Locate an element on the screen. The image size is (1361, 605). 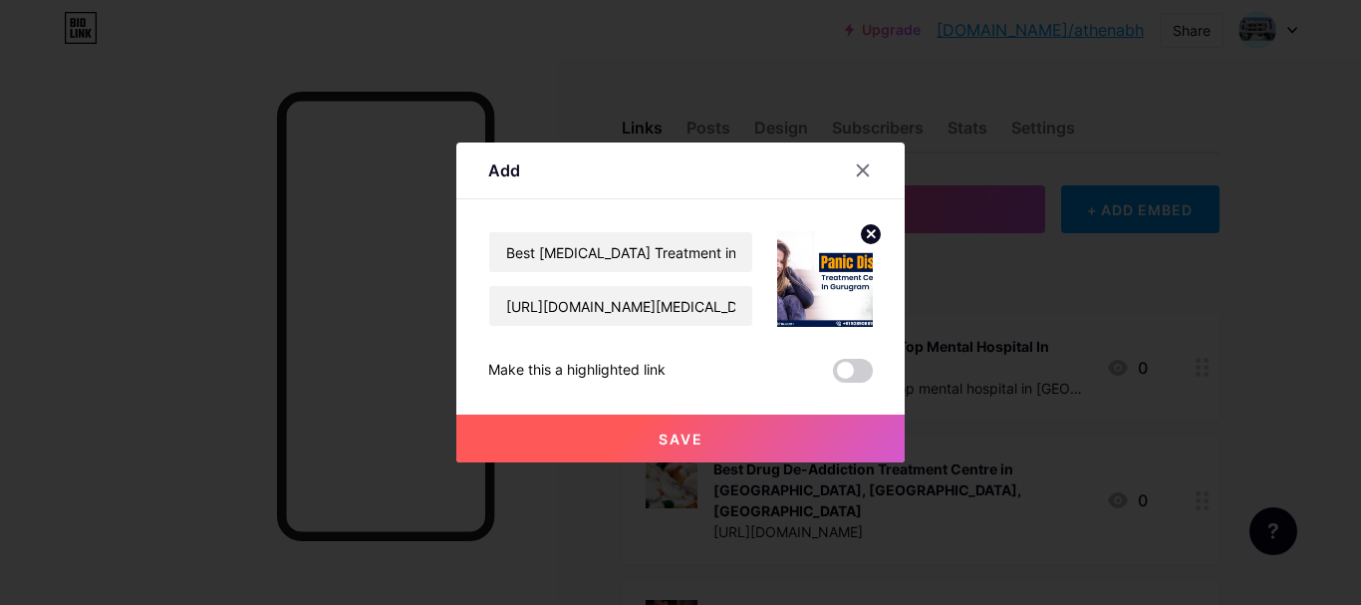
img: link_thumbnail is located at coordinates (825, 279).